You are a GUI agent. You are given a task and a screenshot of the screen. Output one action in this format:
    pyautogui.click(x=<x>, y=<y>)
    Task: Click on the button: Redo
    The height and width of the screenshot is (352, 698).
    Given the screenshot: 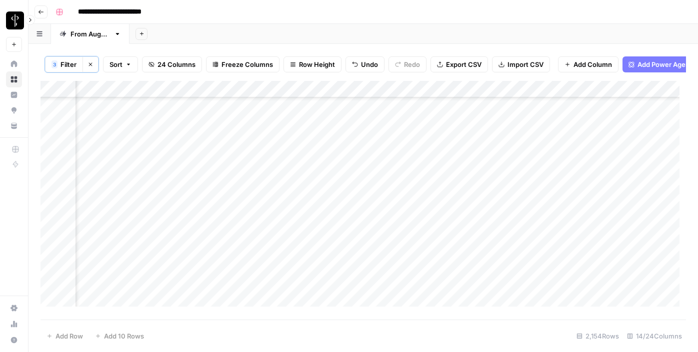 What is the action you would take?
    pyautogui.click(x=407, y=64)
    